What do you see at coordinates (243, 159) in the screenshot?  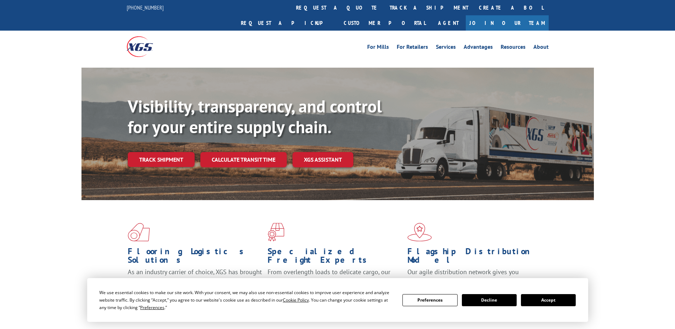 I see `a: Calculate transit time` at bounding box center [243, 159].